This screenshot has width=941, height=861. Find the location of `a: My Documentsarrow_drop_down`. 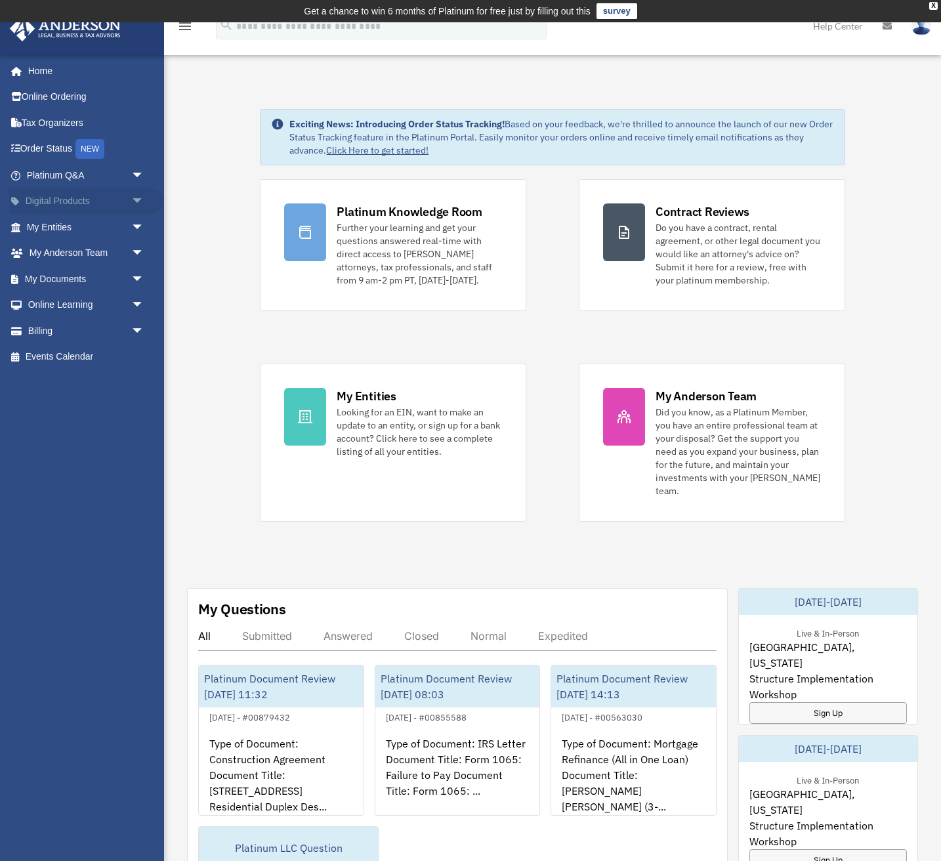

a: My Documentsarrow_drop_down is located at coordinates (87, 279).